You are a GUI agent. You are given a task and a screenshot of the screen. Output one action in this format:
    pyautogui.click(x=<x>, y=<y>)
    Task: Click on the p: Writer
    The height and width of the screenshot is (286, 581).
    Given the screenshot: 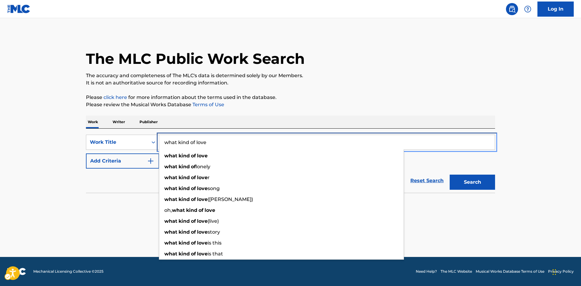 What is the action you would take?
    pyautogui.click(x=119, y=122)
    